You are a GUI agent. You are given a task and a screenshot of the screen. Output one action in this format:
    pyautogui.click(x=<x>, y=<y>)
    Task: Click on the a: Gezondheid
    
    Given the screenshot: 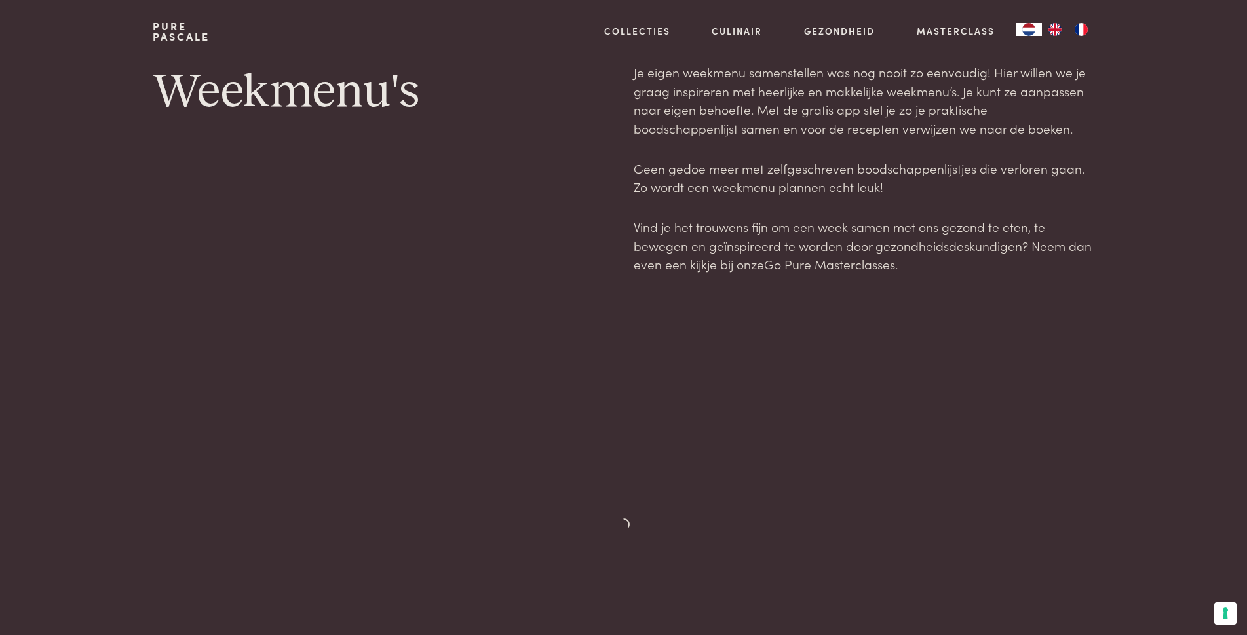 What is the action you would take?
    pyautogui.click(x=839, y=31)
    